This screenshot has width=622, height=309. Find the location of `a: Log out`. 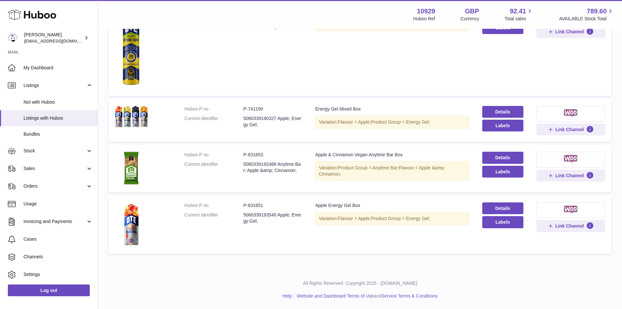

a: Log out is located at coordinates (49, 290).